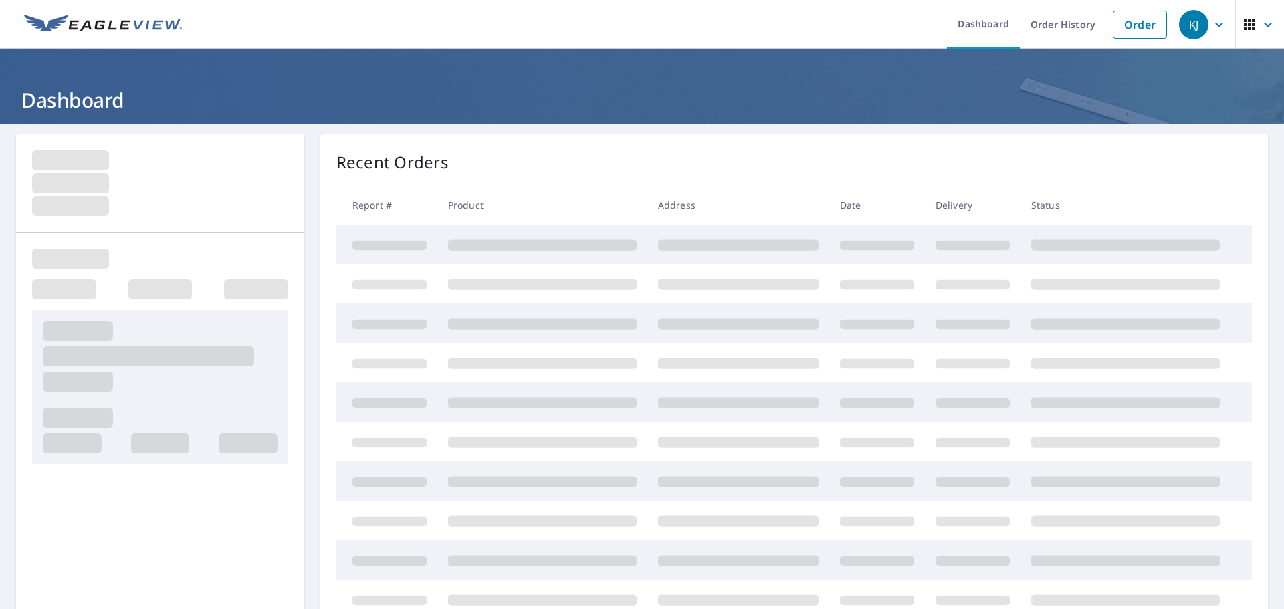 Image resolution: width=1284 pixels, height=609 pixels. Describe the element at coordinates (1126, 205) in the screenshot. I see `th: Status` at that location.